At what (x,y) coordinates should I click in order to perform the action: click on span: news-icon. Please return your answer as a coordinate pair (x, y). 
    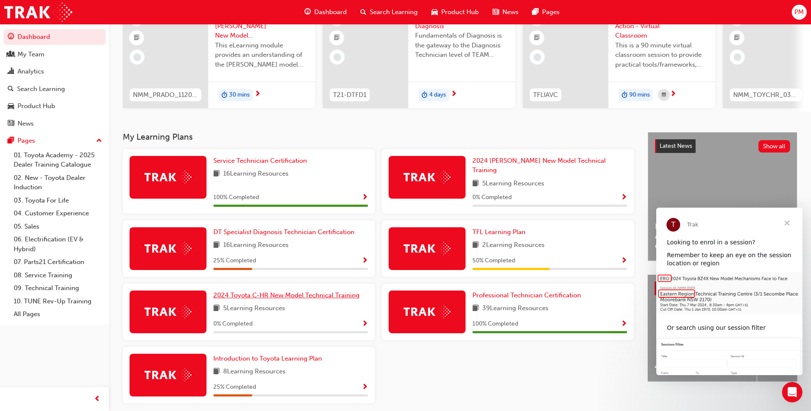
    Looking at the image, I should click on (495, 12).